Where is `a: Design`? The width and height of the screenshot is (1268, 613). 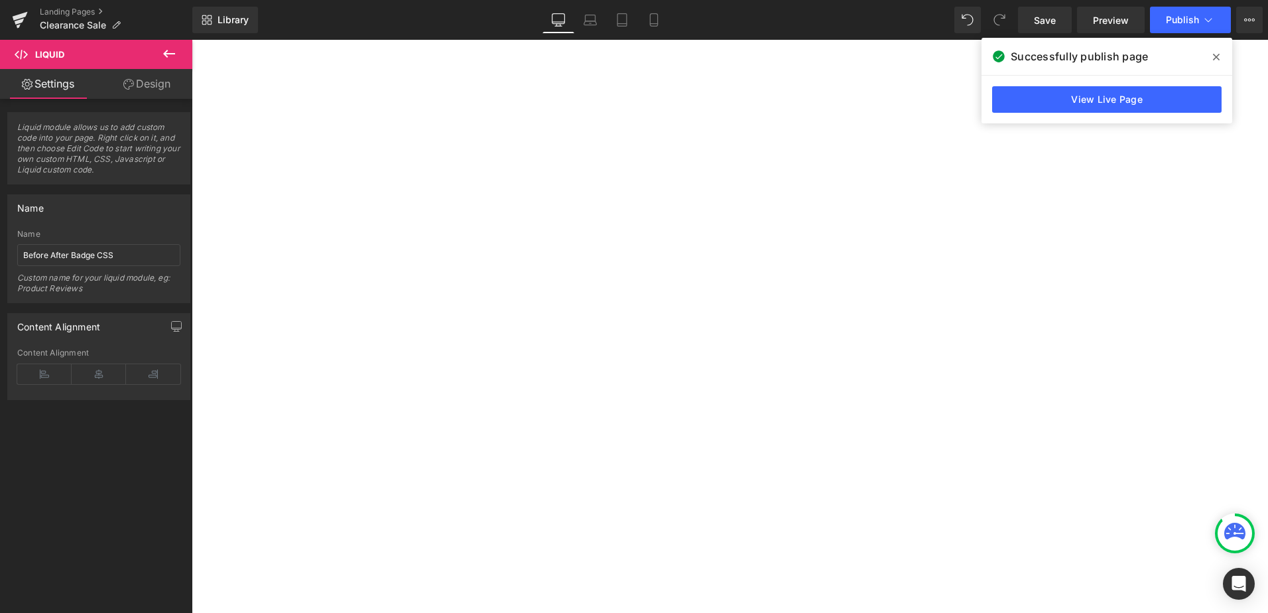
a: Design is located at coordinates (147, 84).